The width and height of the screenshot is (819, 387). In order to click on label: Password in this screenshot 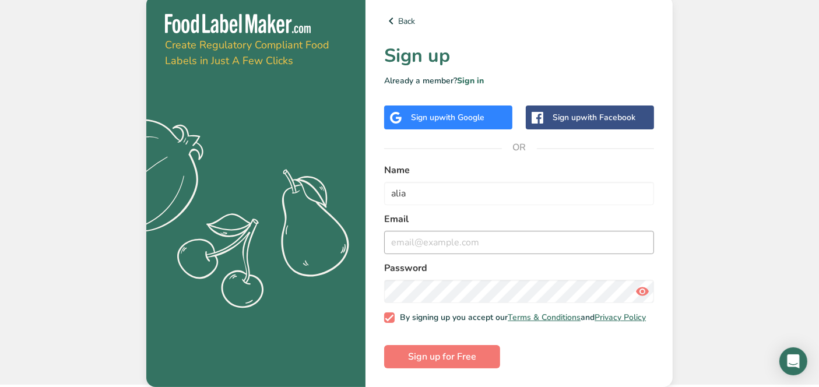, I will do `click(519, 268)`.